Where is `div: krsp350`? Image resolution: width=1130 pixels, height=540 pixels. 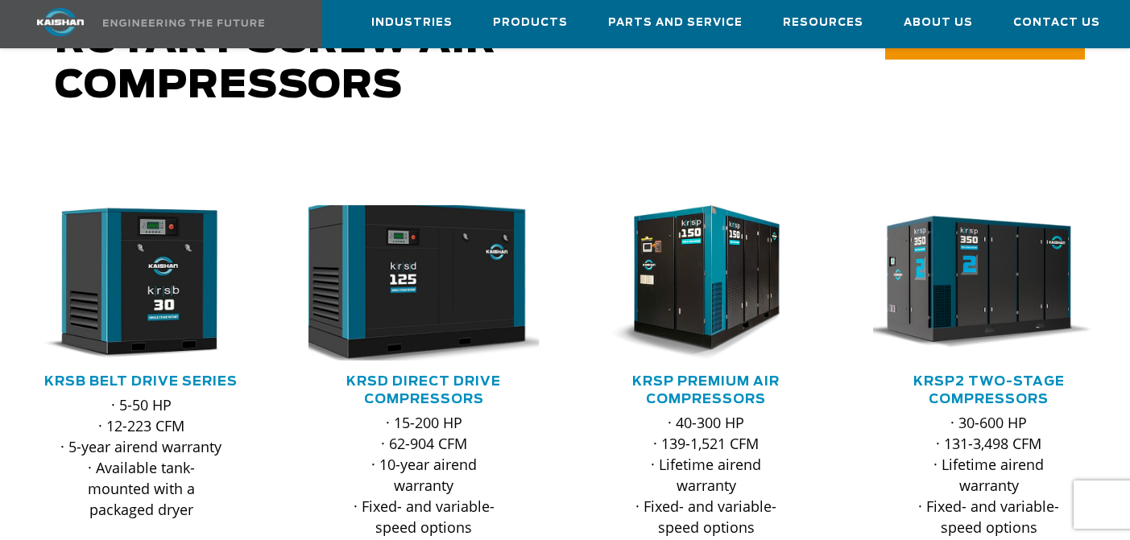
div: krsp350 is located at coordinates (988, 283).